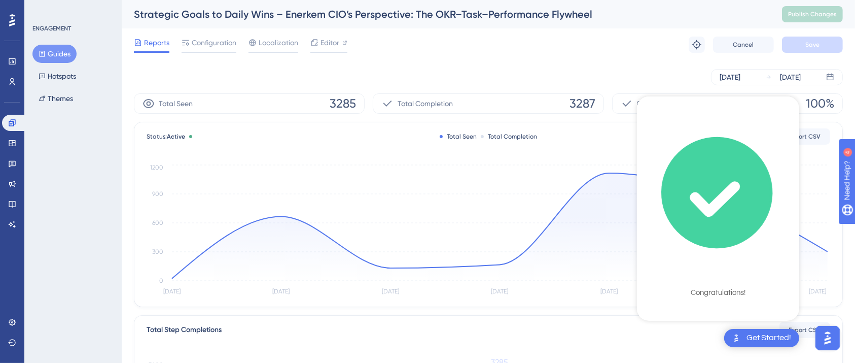 The image size is (855, 363). I want to click on button: Publish Changes, so click(812, 14).